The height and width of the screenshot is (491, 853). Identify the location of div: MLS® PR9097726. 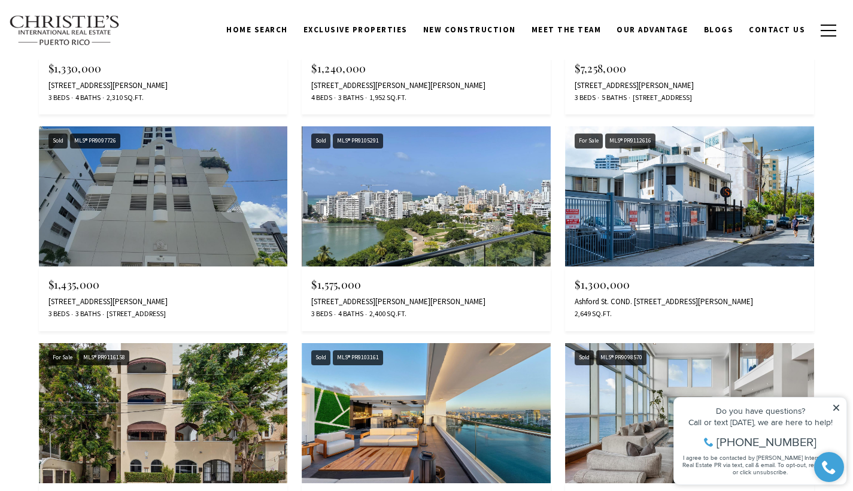
(95, 141).